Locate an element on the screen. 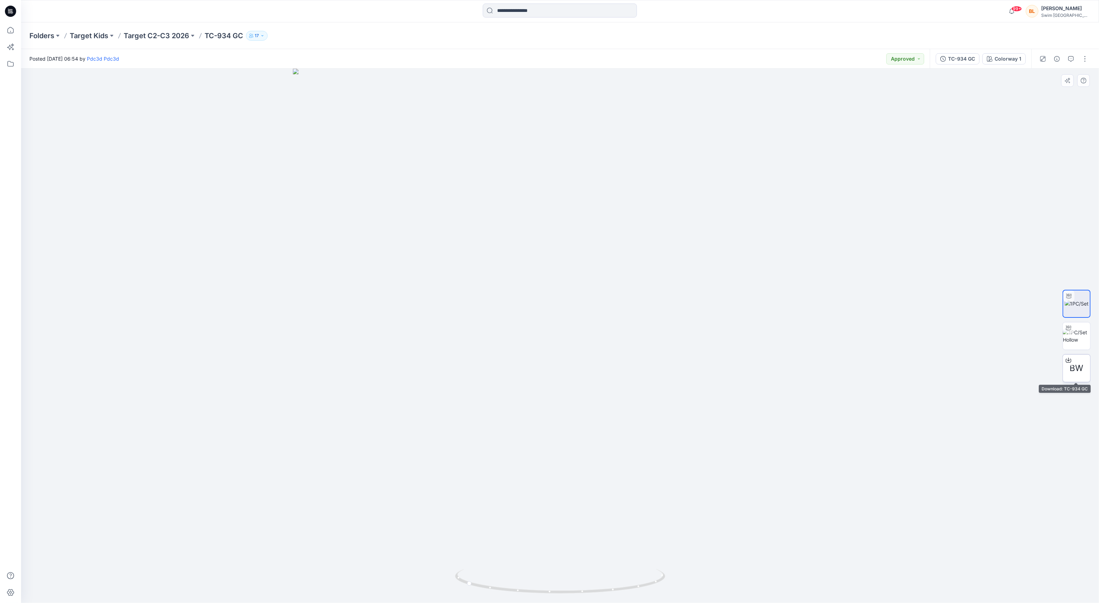  img: 1PC/Set Hollow is located at coordinates (1077, 336).